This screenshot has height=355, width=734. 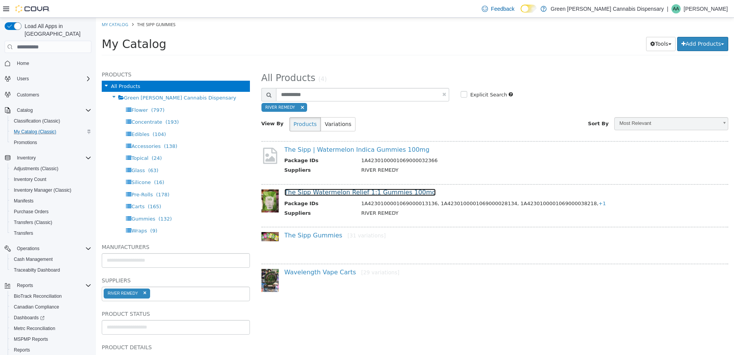 What do you see at coordinates (270, 218) in the screenshot?
I see `small: [31 variations]` at bounding box center [270, 218].